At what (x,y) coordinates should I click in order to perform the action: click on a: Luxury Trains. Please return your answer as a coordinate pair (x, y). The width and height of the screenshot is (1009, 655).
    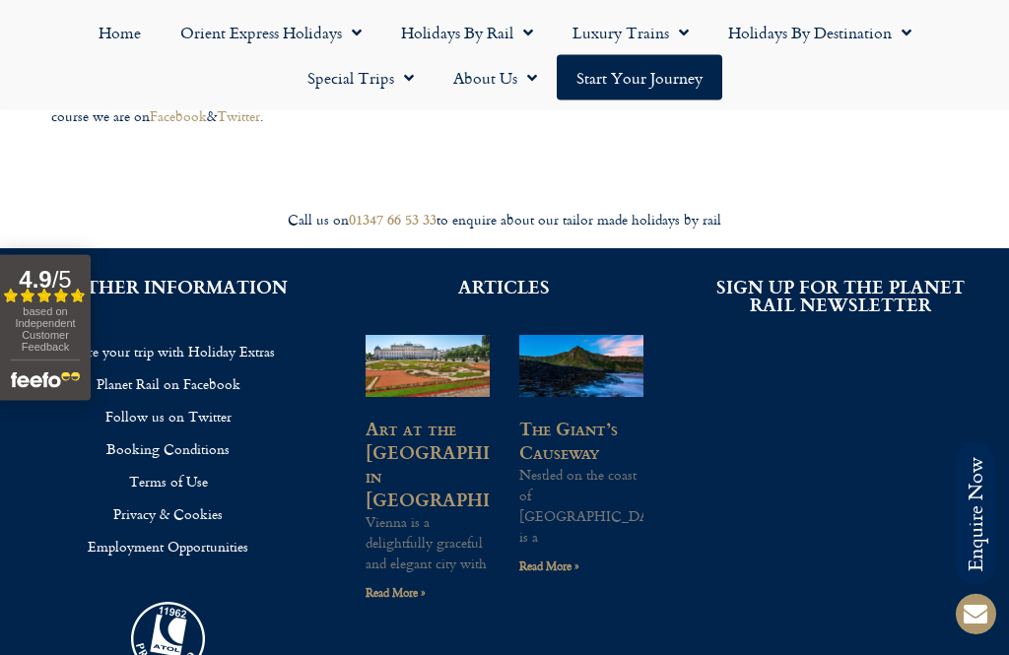
    Looking at the image, I should click on (630, 33).